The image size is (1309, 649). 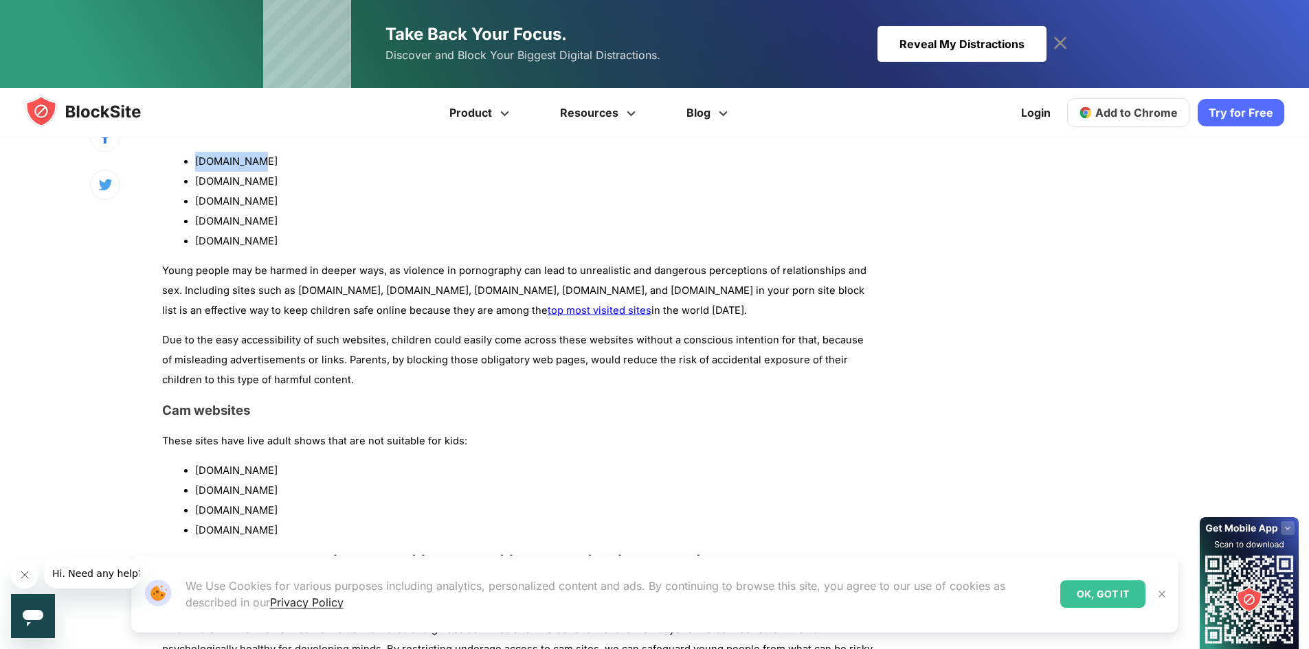 I want to click on p: Young people may be harmed in deeper ways, as violence in pornography can lead to unrealistic and..., so click(x=519, y=291).